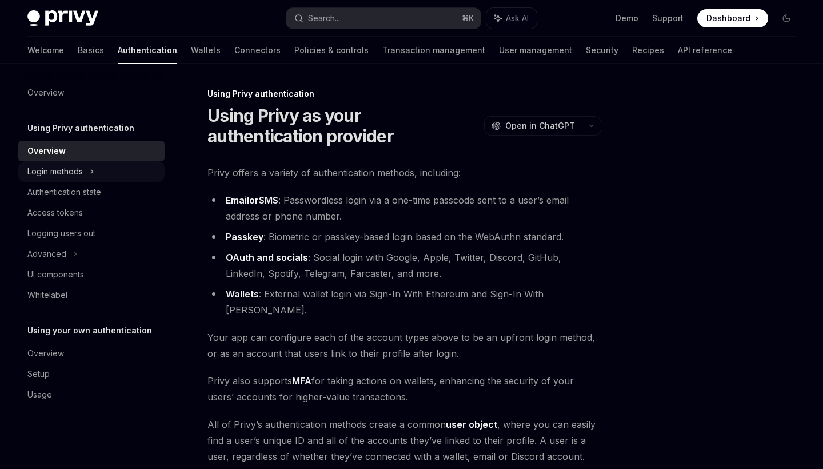 Image resolution: width=823 pixels, height=469 pixels. What do you see at coordinates (404, 237) in the screenshot?
I see `li: : Biometric or passkey-based login based on the WebAuthn standard.` at bounding box center [404, 237].